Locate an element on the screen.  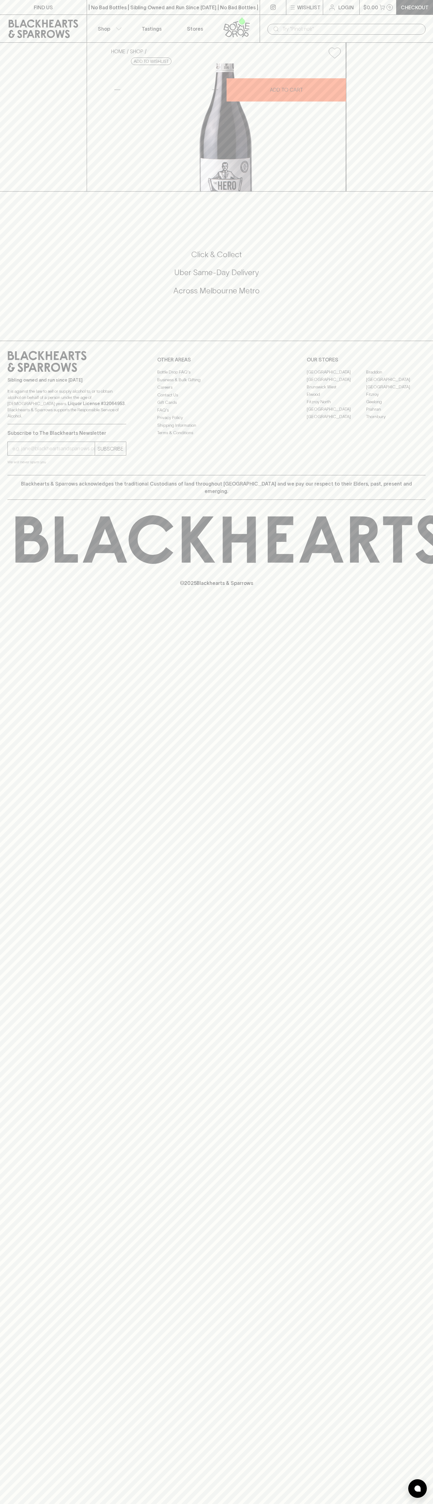
p: FIND US is located at coordinates (43, 7).